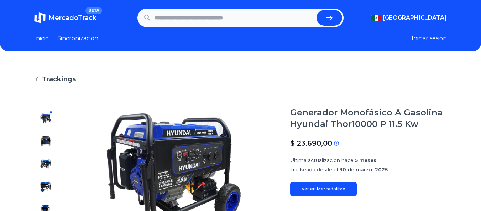 This screenshot has width=481, height=211. Describe the element at coordinates (59, 79) in the screenshot. I see `span: Trackings` at that location.